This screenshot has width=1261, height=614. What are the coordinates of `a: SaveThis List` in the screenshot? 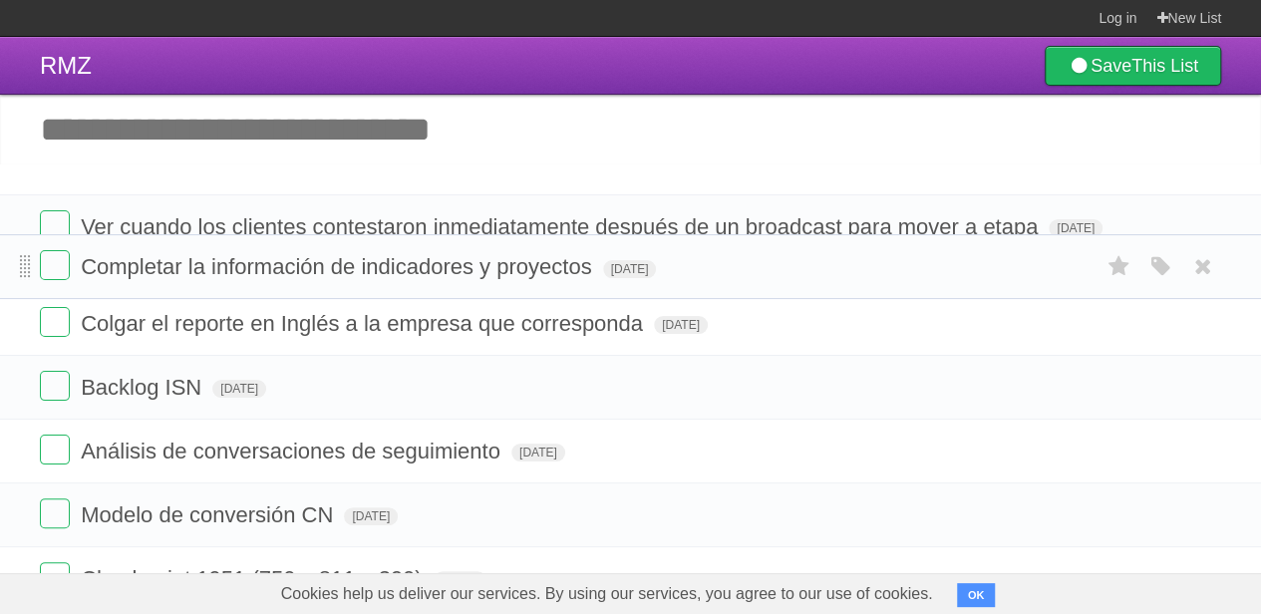 It's located at (1132, 66).